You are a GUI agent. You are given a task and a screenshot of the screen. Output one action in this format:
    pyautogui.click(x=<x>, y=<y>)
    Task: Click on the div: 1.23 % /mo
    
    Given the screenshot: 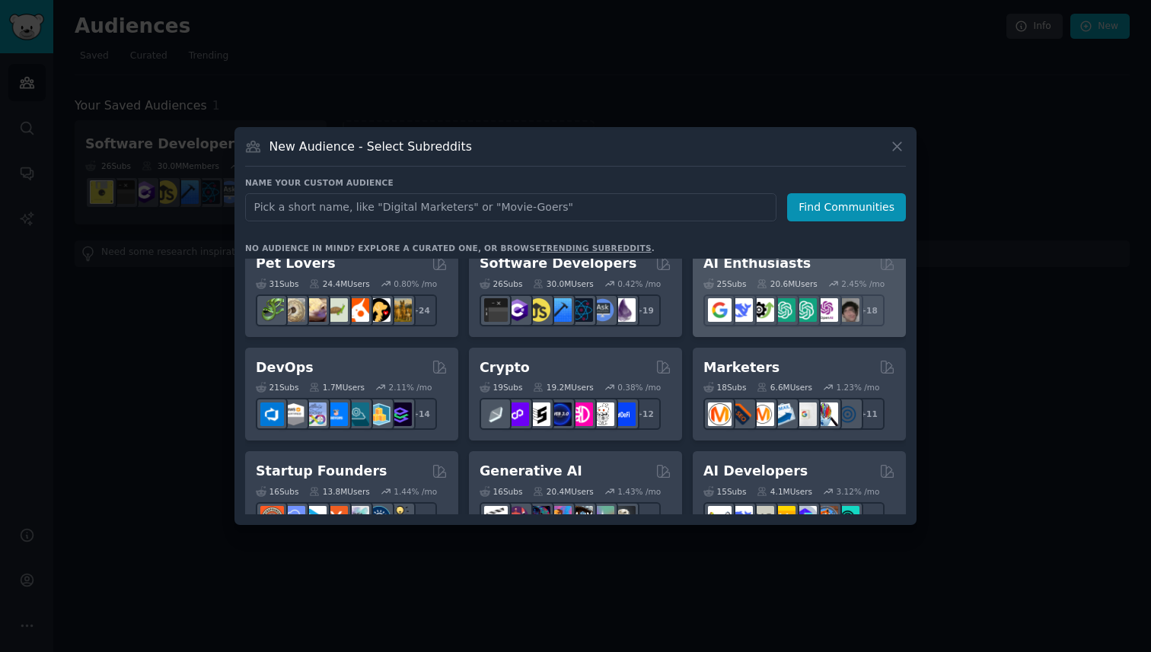 What is the action you would take?
    pyautogui.click(x=858, y=387)
    